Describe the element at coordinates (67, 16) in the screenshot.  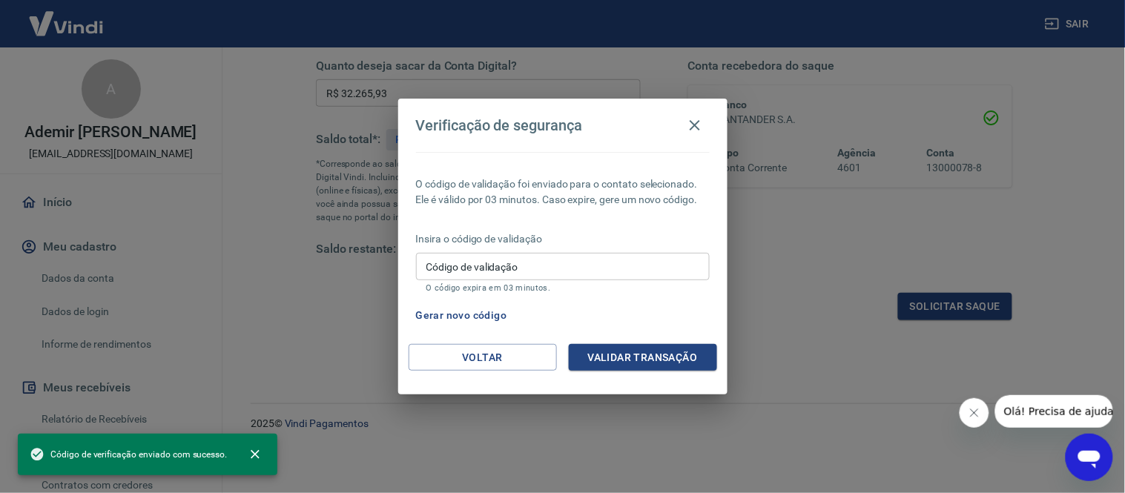
I see `span: Olá! Precisa de ajuda?` at that location.